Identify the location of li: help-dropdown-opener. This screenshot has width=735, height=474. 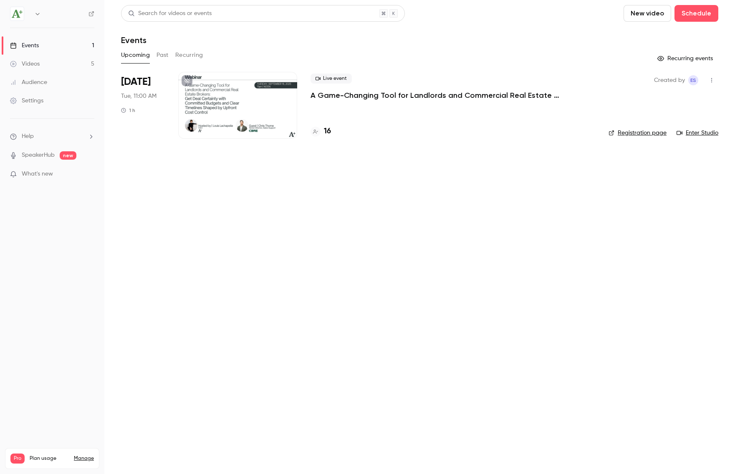
(52, 136).